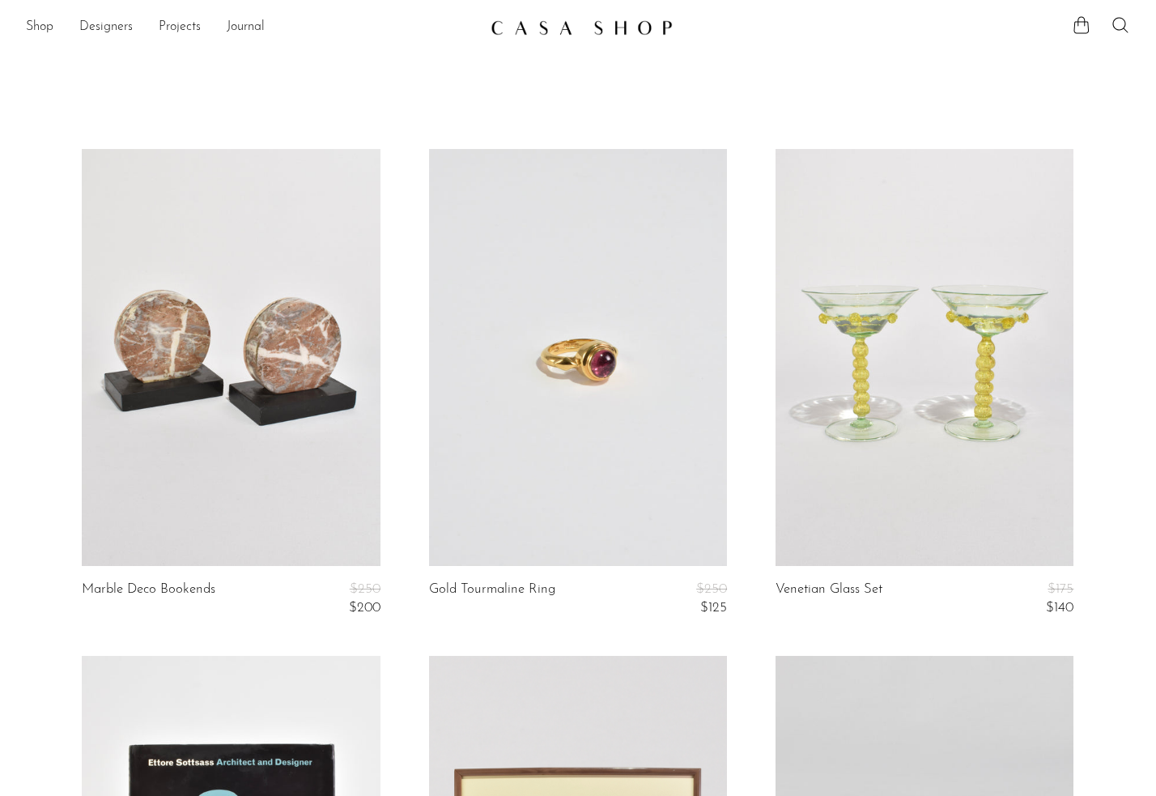 This screenshot has height=796, width=1156. I want to click on a: Marble Deco Bookends, so click(148, 598).